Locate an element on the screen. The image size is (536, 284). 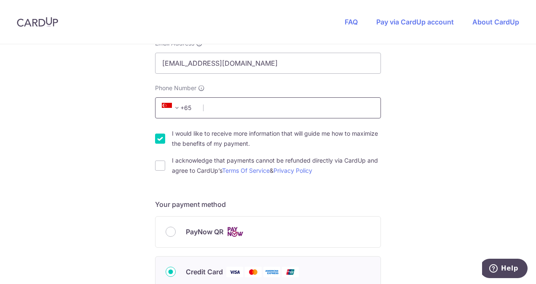
a: FAQ is located at coordinates (351, 22).